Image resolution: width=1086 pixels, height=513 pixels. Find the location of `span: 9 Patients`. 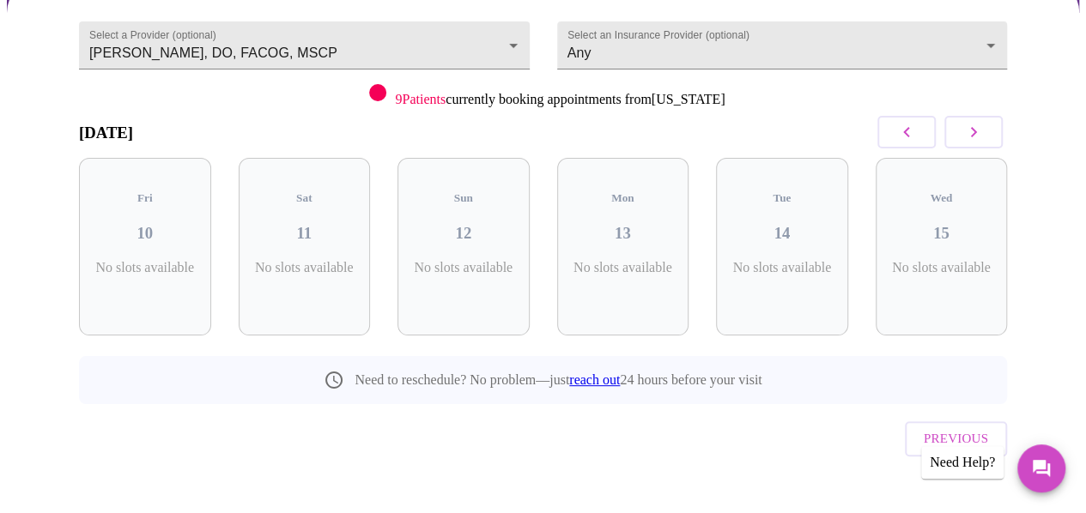

span: 9 Patients is located at coordinates (420, 99).